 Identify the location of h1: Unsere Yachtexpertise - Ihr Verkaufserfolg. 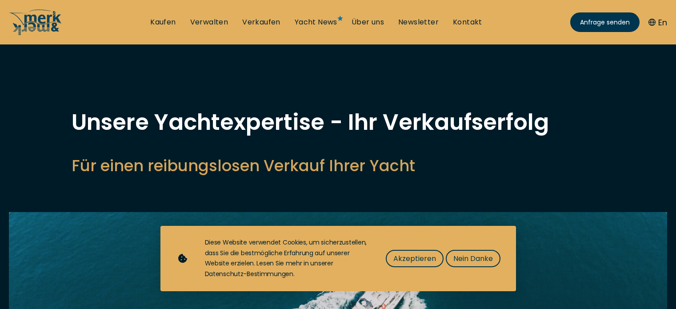
(338, 122).